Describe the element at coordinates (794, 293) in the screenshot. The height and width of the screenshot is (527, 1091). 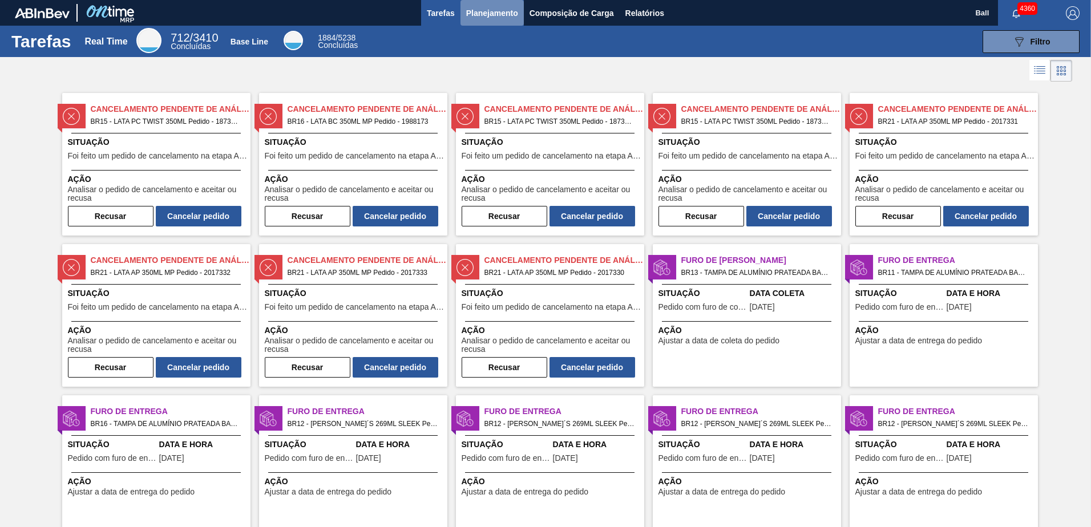
I see `span: Data Coleta` at that location.